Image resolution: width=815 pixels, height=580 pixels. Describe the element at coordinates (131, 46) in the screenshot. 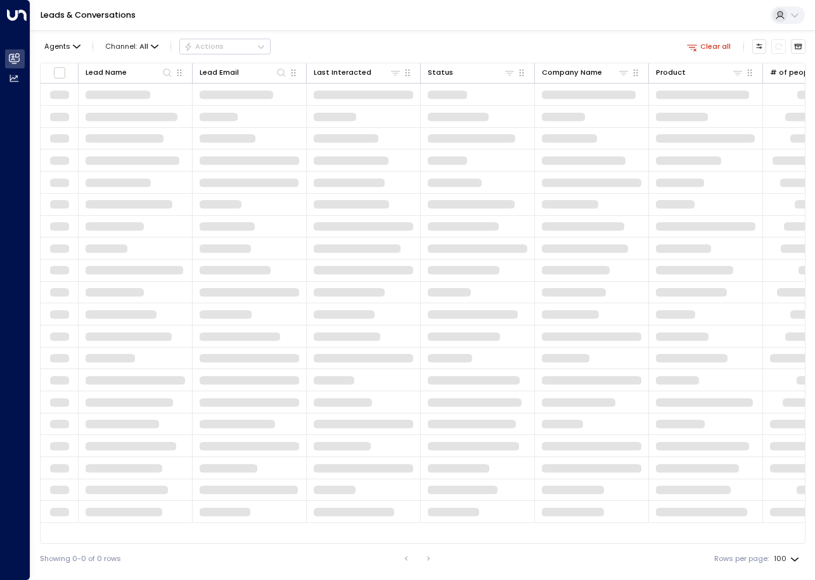

I see `button: Channel:All` at that location.